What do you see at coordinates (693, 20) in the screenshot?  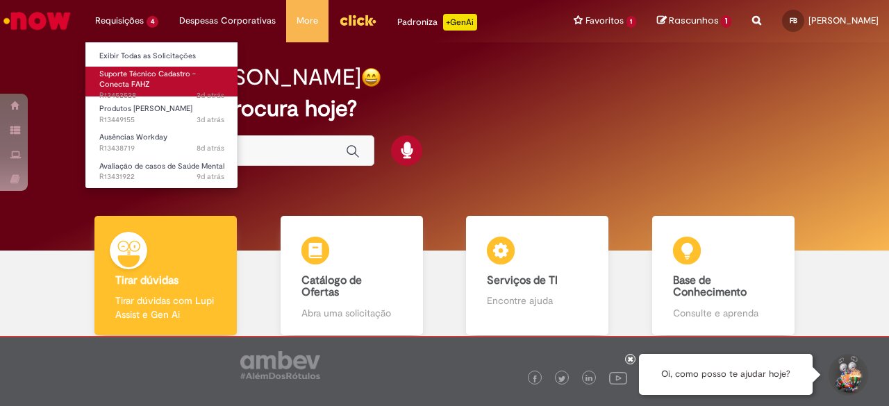 I see `span: Rascunhos` at bounding box center [693, 20].